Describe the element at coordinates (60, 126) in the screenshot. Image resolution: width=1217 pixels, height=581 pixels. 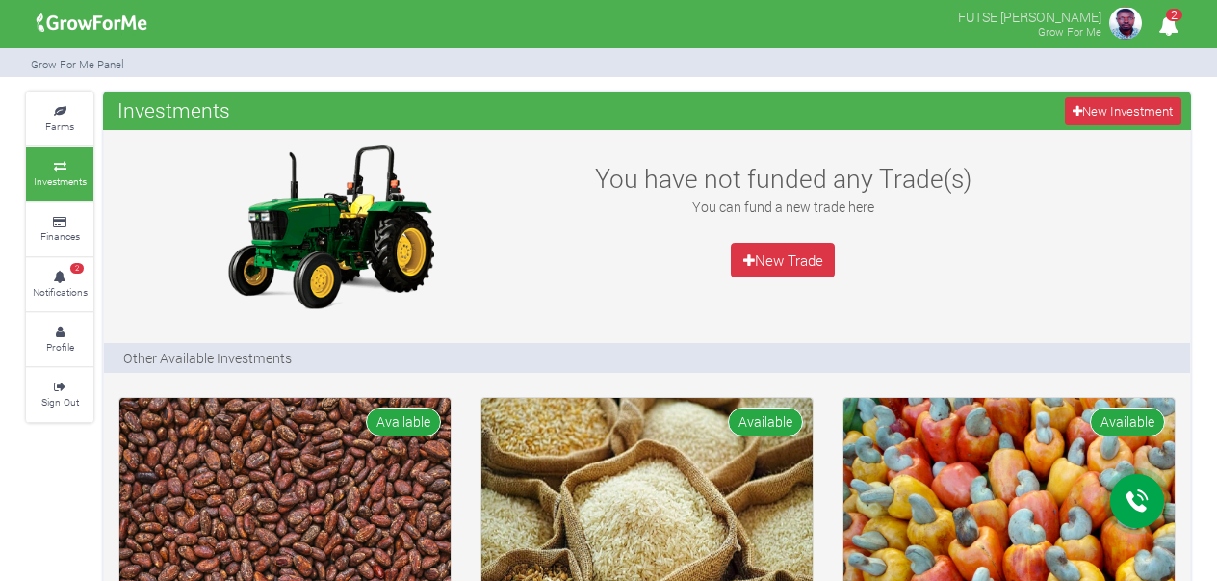
I see `small: Farms` at that location.